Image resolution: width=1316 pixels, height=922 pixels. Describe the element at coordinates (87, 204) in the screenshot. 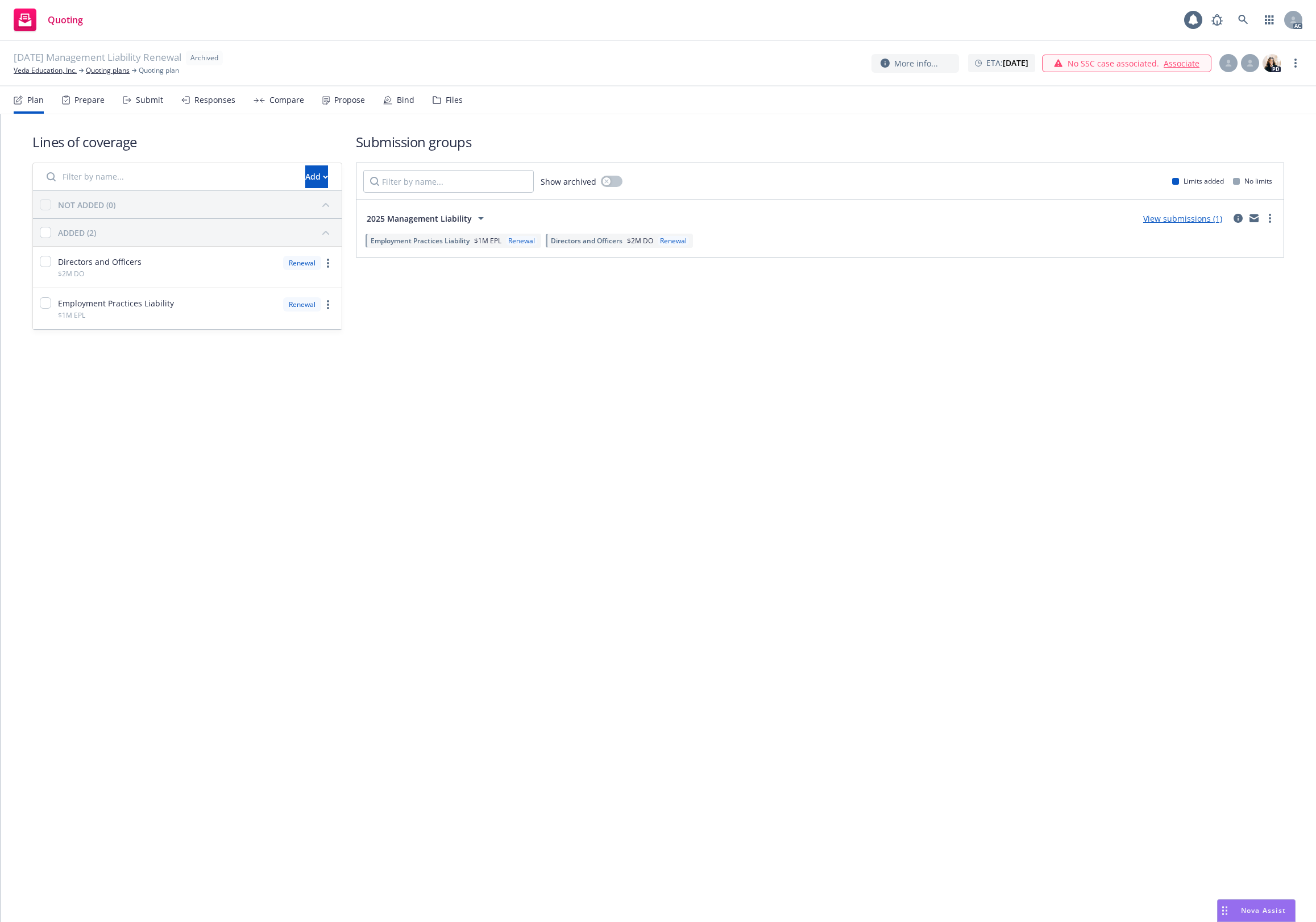

I see `div: NOT ADDED (0)` at that location.